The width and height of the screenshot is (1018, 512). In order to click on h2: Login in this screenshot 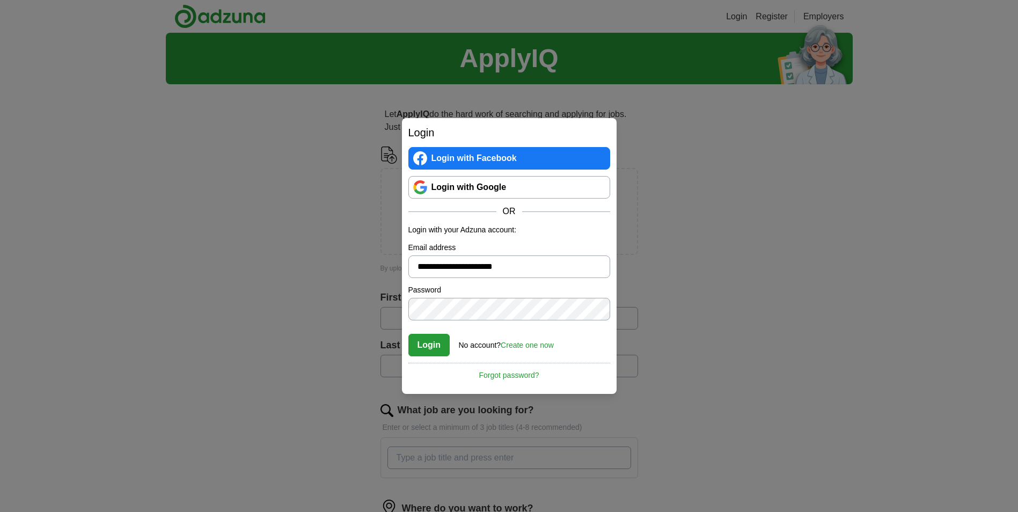, I will do `click(509, 133)`.